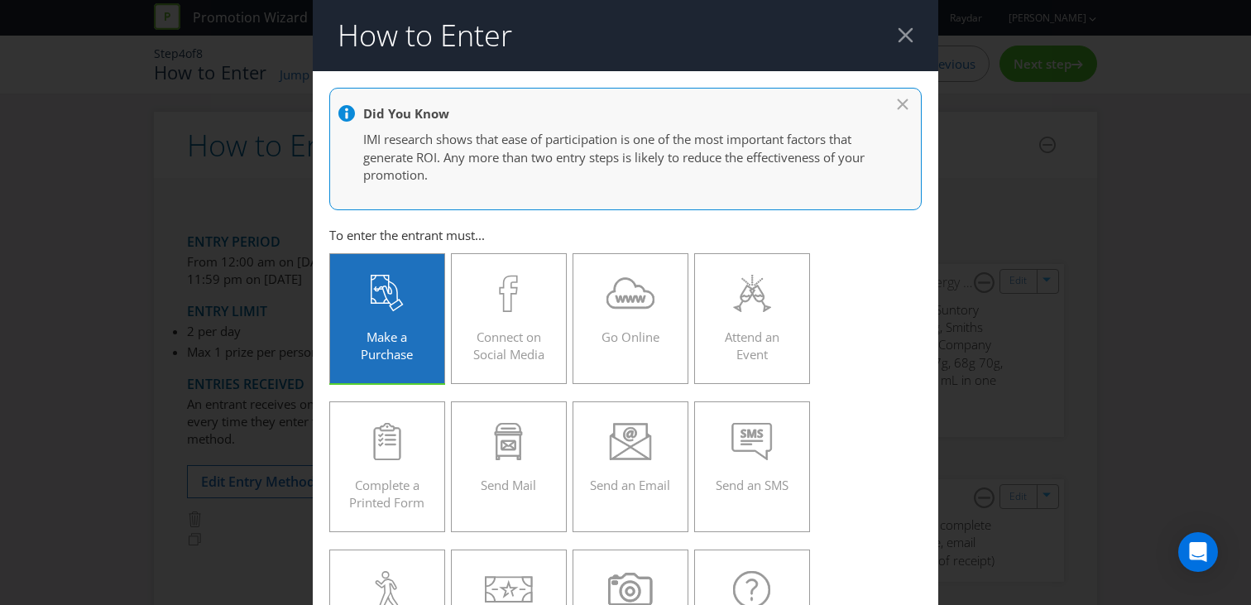 This screenshot has height=605, width=1251. I want to click on span: Make a Purchase, so click(386, 345).